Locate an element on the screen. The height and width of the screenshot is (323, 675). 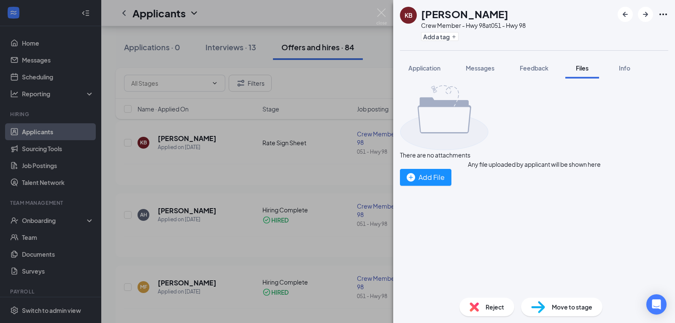
div: There are no attachments is located at coordinates (534, 155).